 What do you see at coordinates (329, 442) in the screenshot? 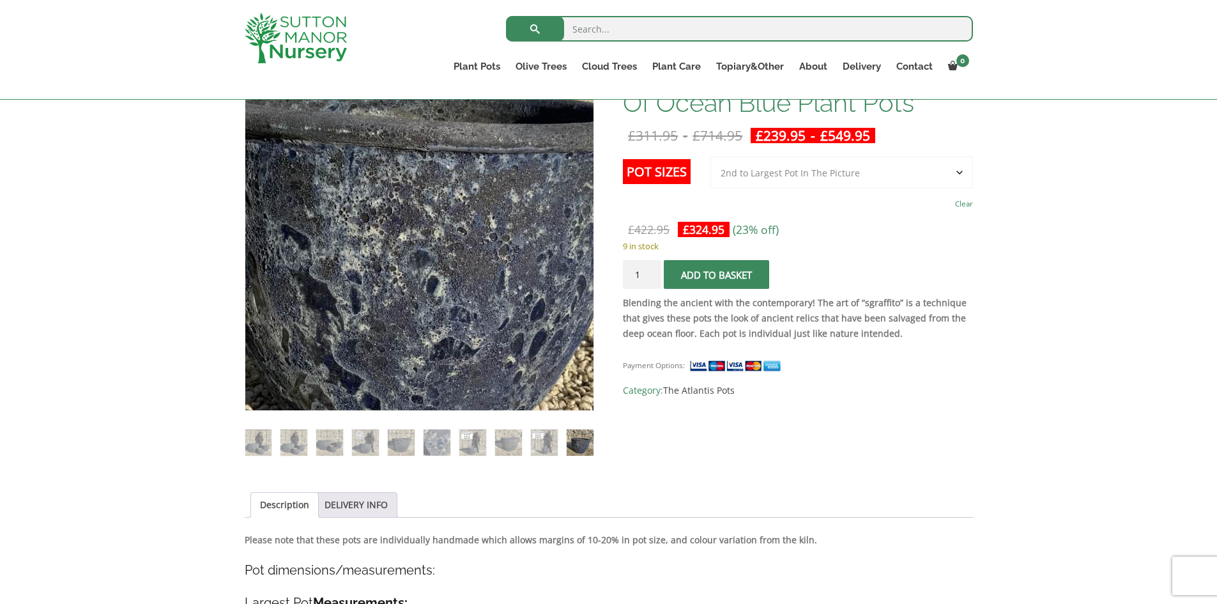
I see `img: The Tam Coc Atlantis Shades Of Ocean Blue Plant Pots - Image 3` at bounding box center [329, 442].